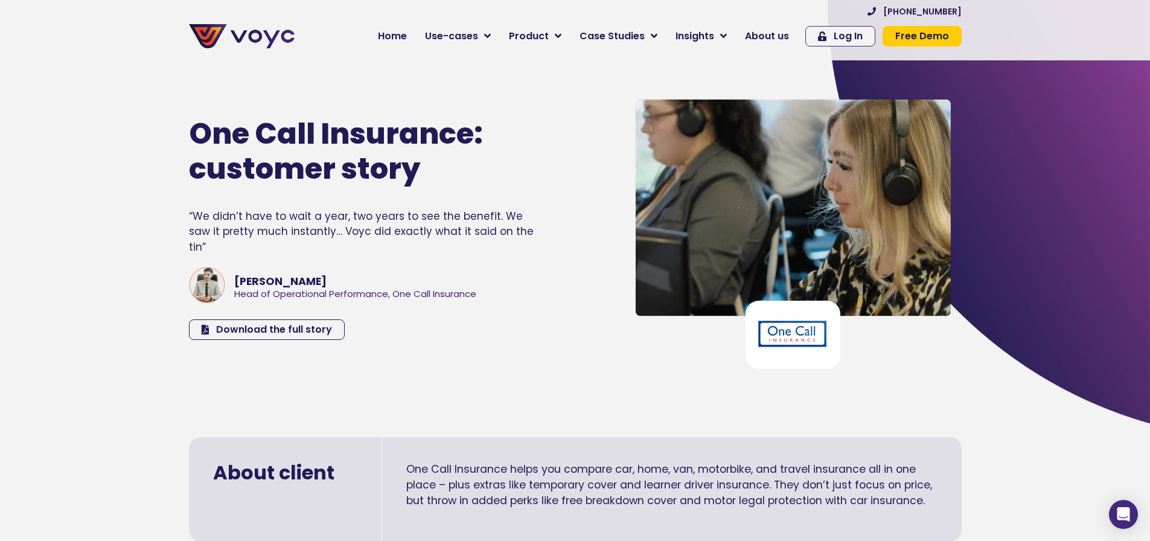  Describe the element at coordinates (241, 36) in the screenshot. I see `img: voyc-full-logo` at that location.